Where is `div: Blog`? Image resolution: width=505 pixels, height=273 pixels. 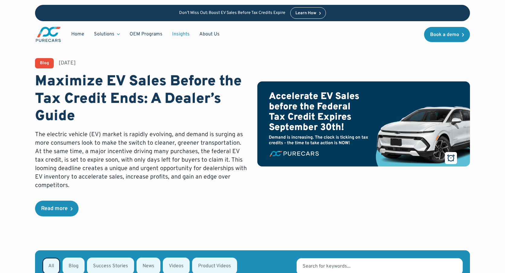
div: Blog is located at coordinates (44, 63).